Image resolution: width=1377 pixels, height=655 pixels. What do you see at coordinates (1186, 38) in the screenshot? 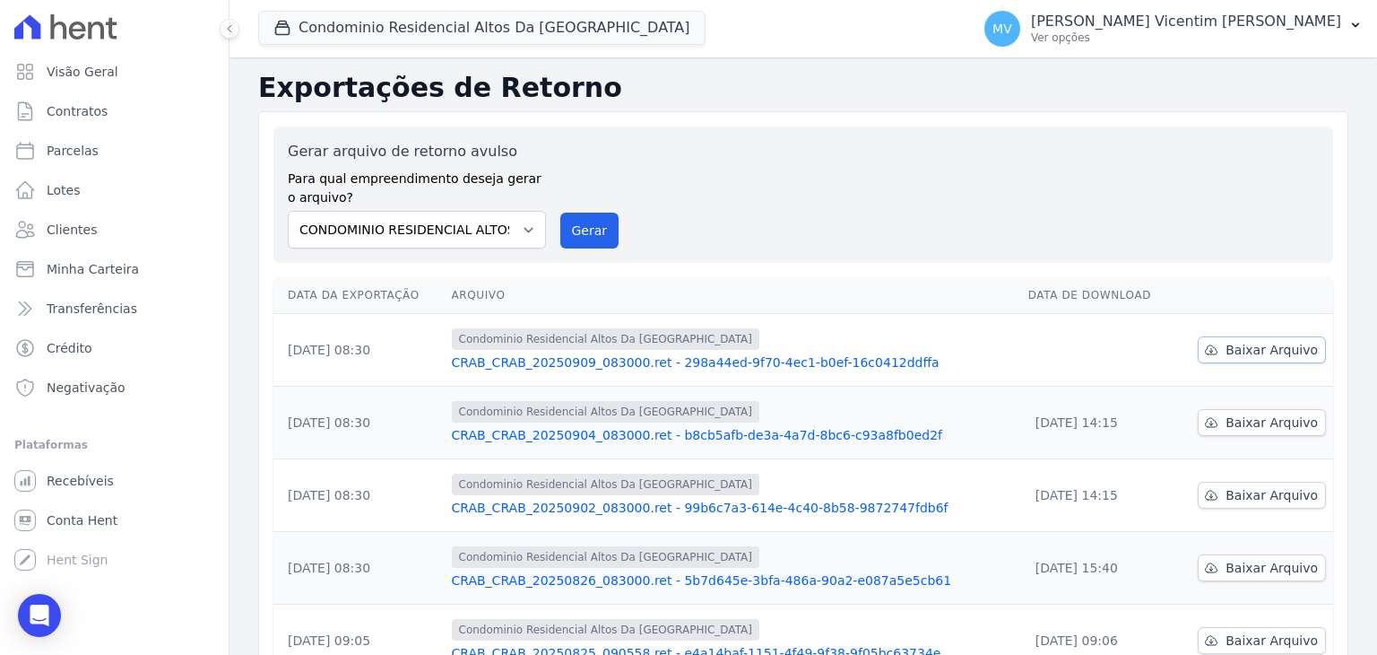
I see `p: Ver opções` at bounding box center [1186, 38].